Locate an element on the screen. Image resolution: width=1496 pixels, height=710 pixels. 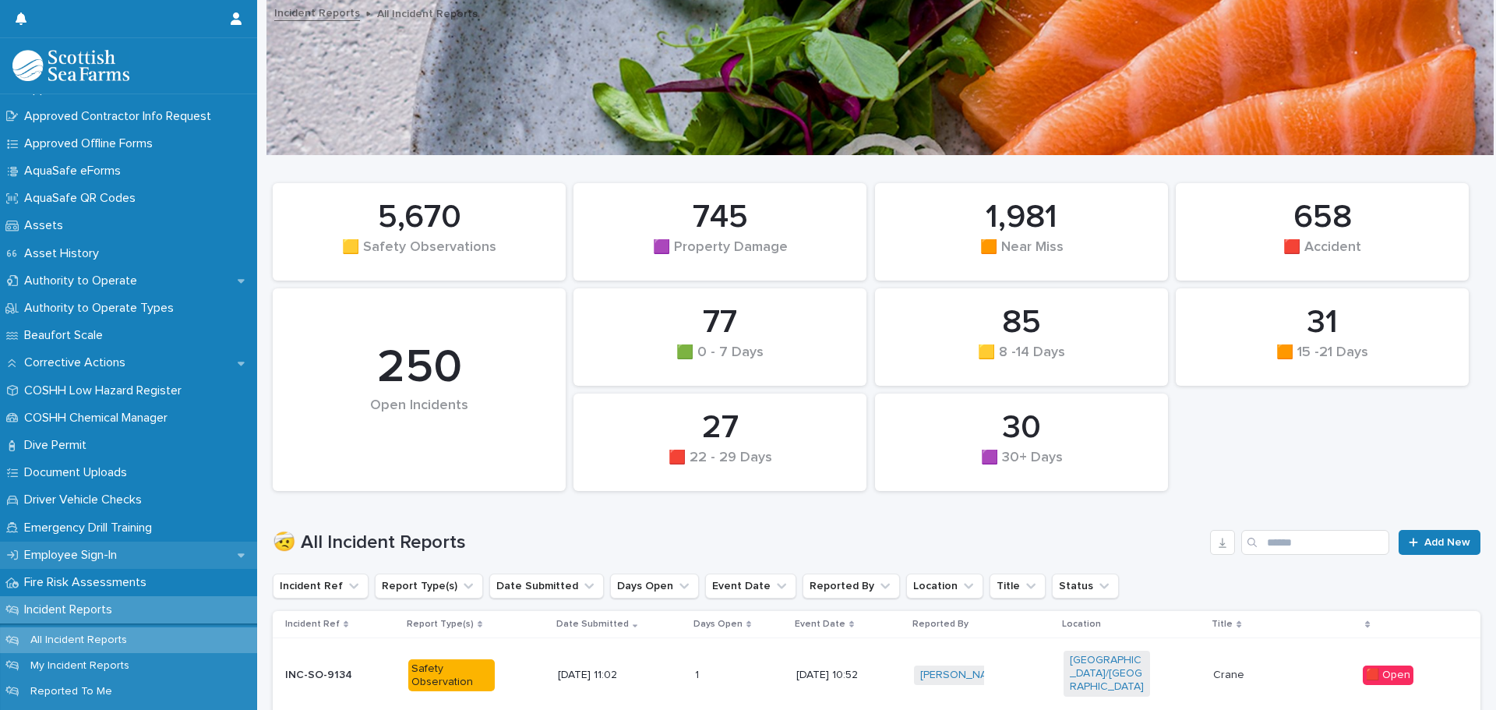
div: 1,981 is located at coordinates (1021, 217).